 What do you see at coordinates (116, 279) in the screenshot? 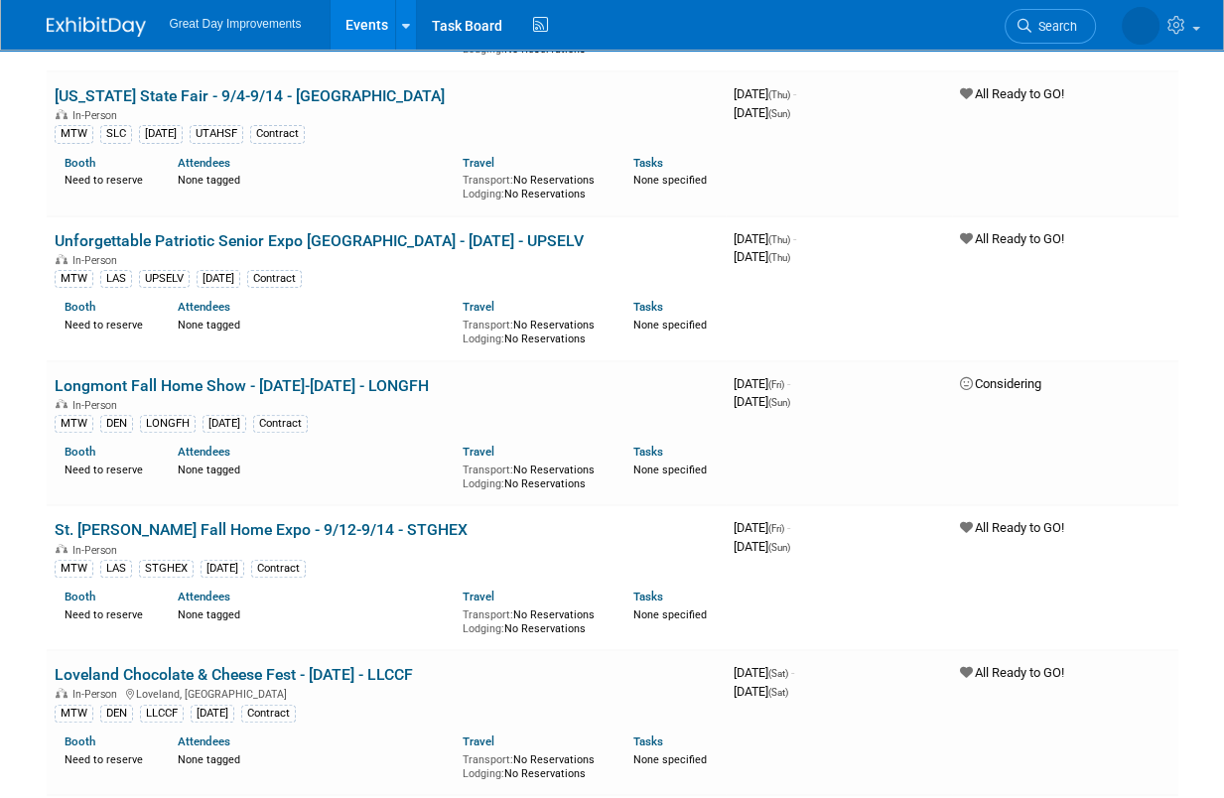
I see `div: LAS` at bounding box center [116, 279].